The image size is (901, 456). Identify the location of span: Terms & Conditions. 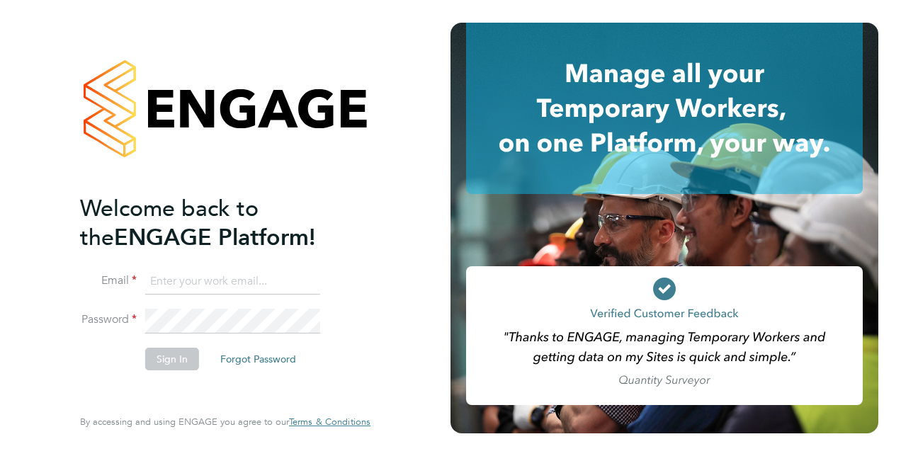
(329, 422).